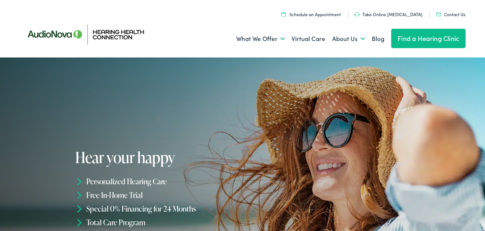 The width and height of the screenshot is (485, 231). Describe the element at coordinates (378, 39) in the screenshot. I see `a: Blog` at that location.